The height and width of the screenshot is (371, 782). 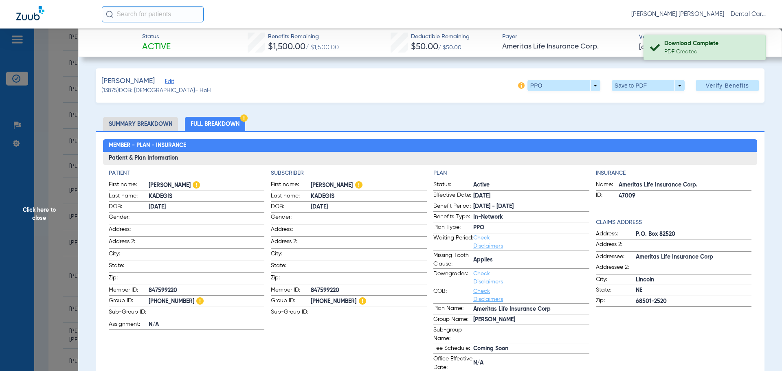 What do you see at coordinates (673, 222) in the screenshot?
I see `app-breakdown-title: Claims Address` at bounding box center [673, 222].